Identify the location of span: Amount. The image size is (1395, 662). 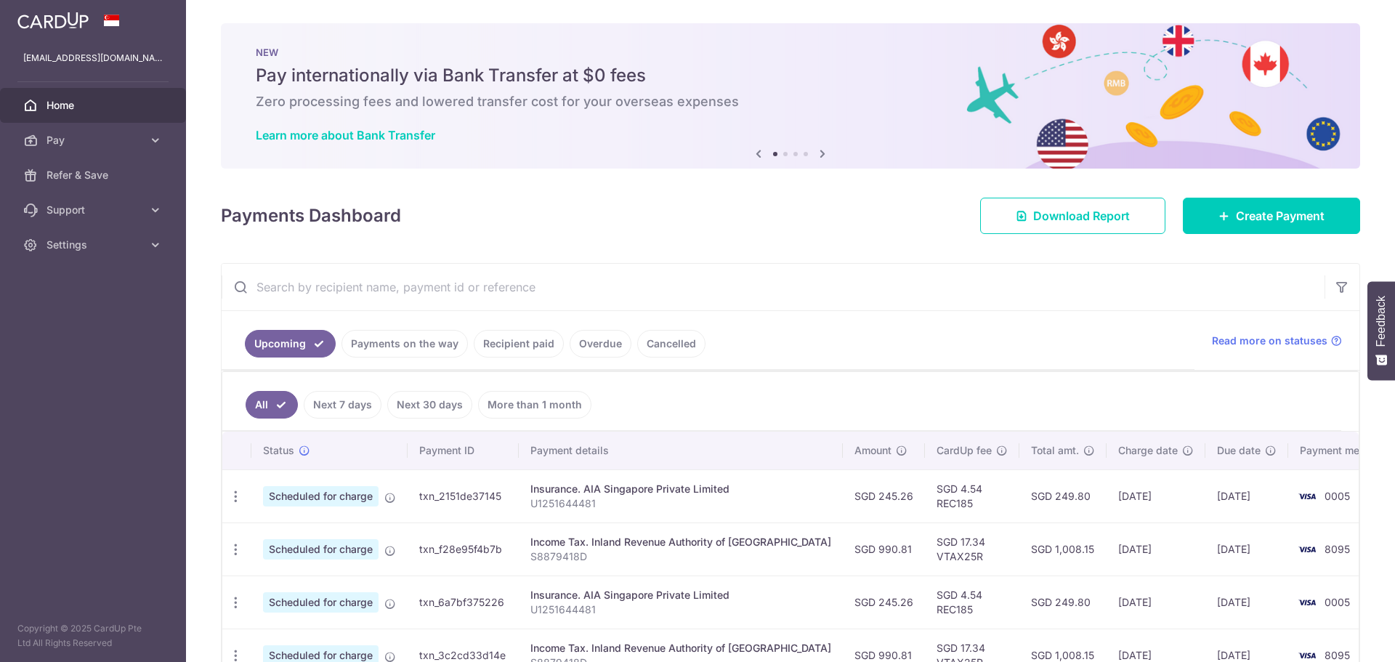
(872, 450).